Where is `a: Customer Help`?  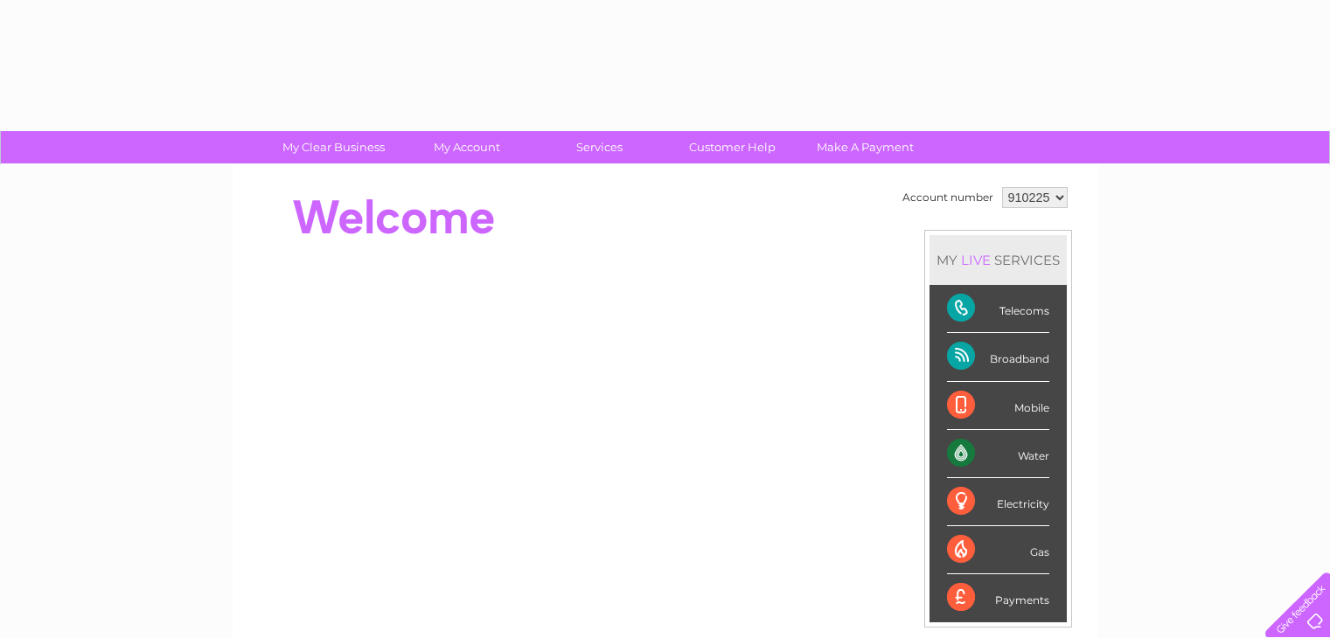 a: Customer Help is located at coordinates (732, 147).